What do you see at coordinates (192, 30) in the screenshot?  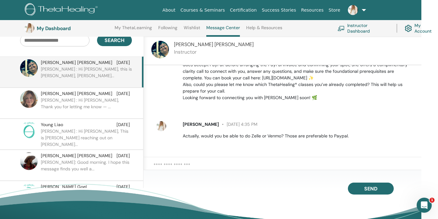 I see `a: Wishlist` at bounding box center [192, 30].